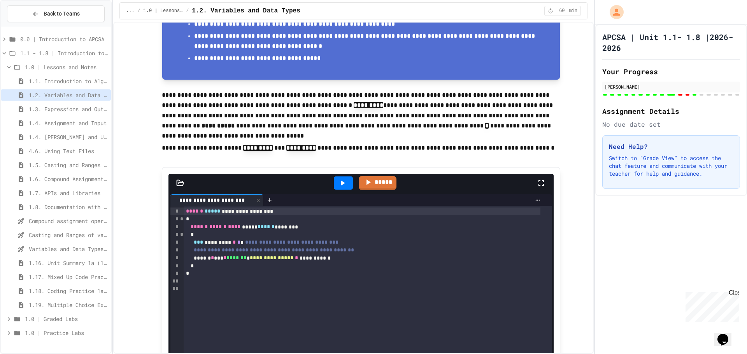 The height and width of the screenshot is (354, 747). What do you see at coordinates (28, 26) in the screenshot?
I see `div: Chat with us now!Close` at bounding box center [28, 26].